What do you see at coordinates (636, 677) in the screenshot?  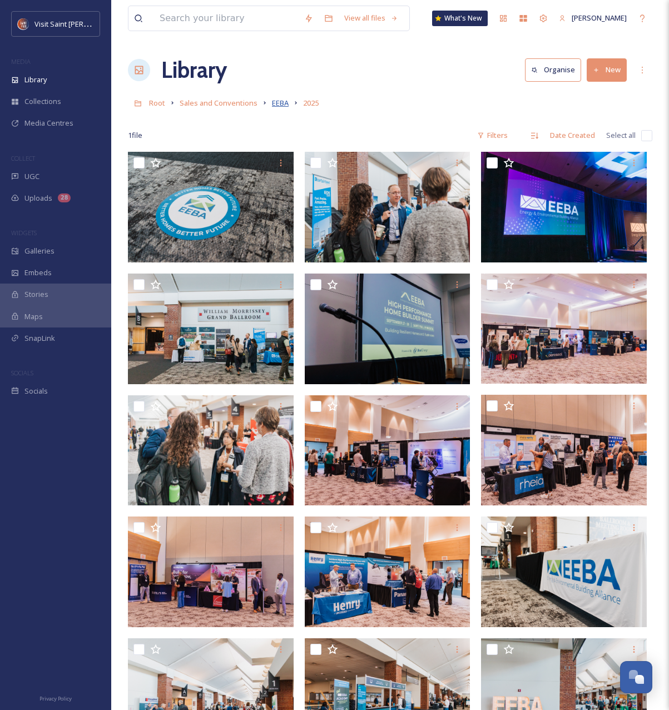 I see `button: Open Chat` at bounding box center [636, 677].